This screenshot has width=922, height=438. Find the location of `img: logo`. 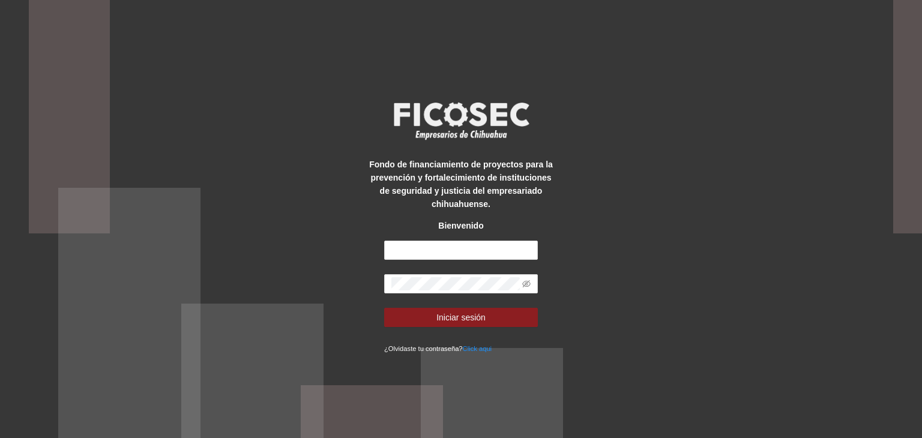

img: logo is located at coordinates (461, 121).